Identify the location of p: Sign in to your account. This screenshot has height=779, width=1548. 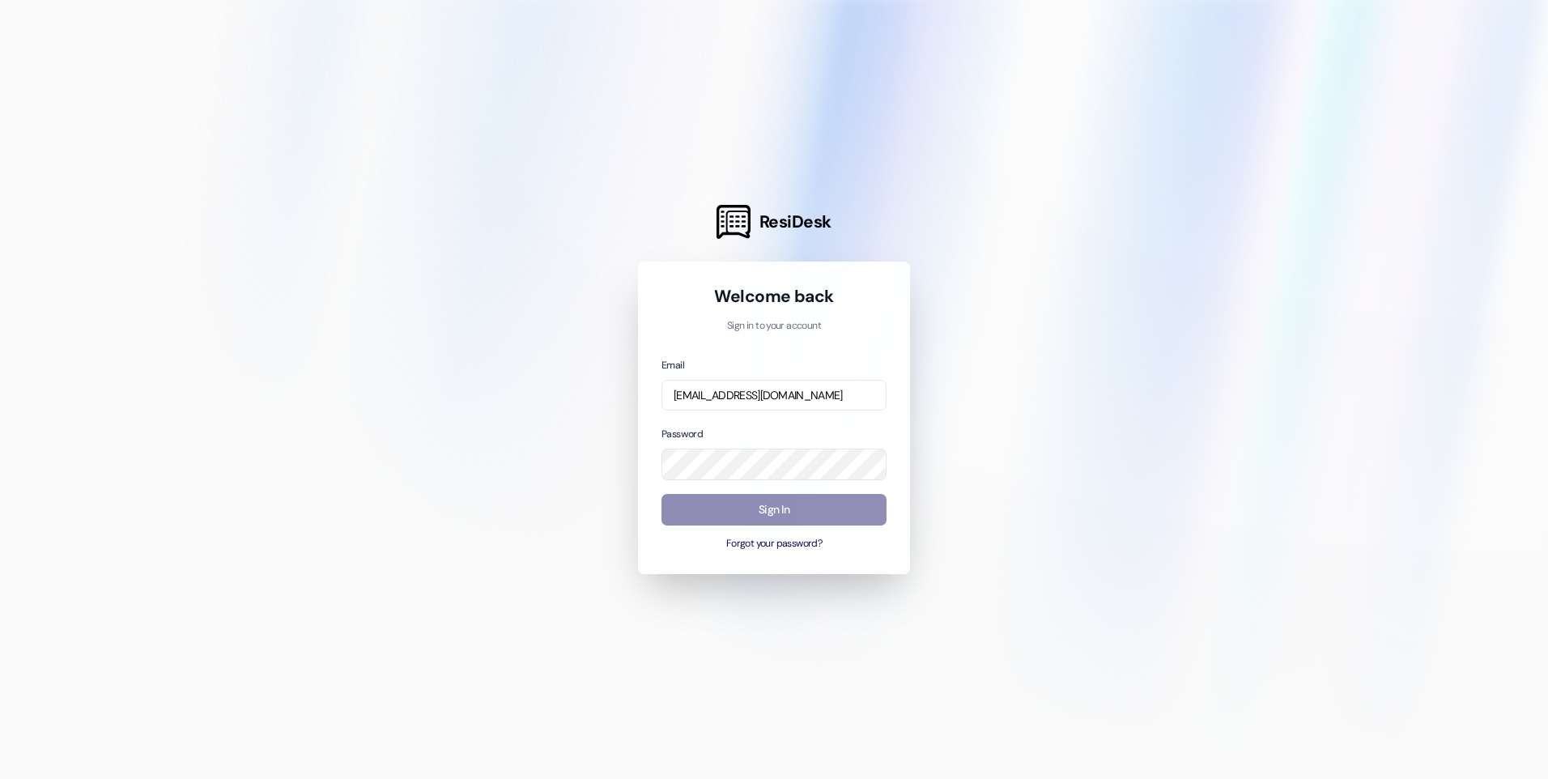
(774, 326).